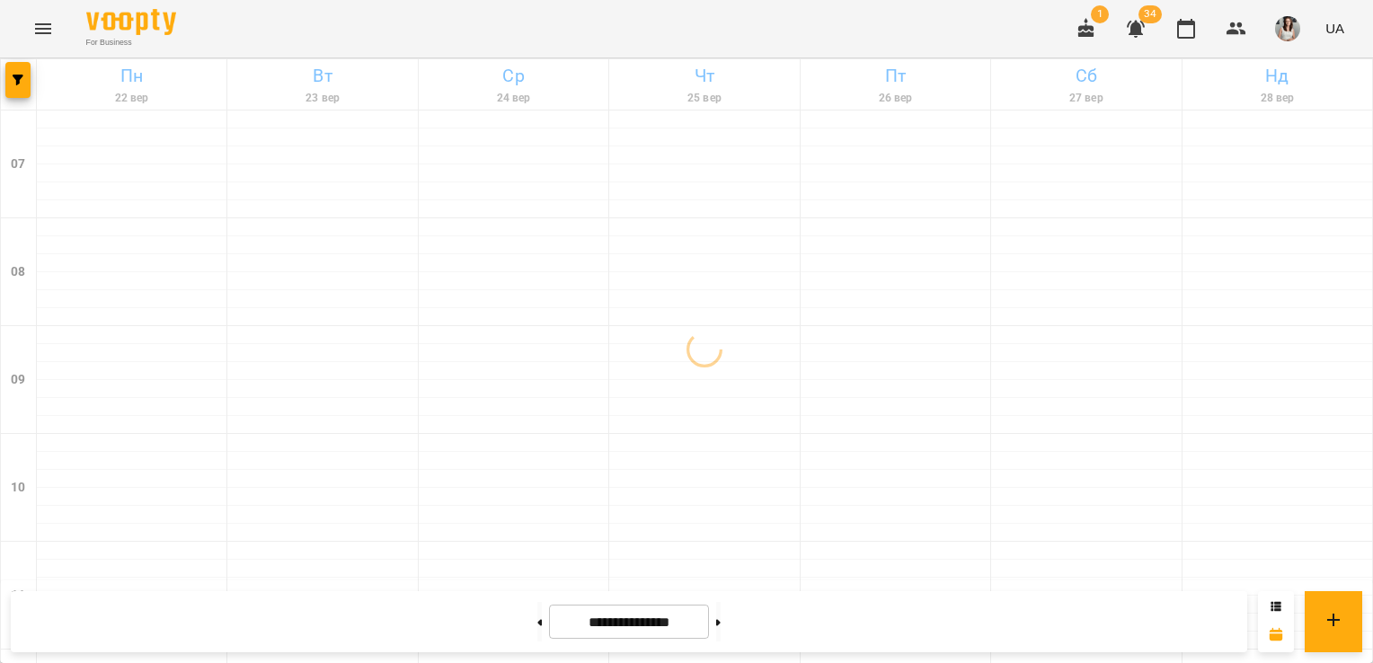 The width and height of the screenshot is (1373, 663). I want to click on h6: 24 вер, so click(513, 98).